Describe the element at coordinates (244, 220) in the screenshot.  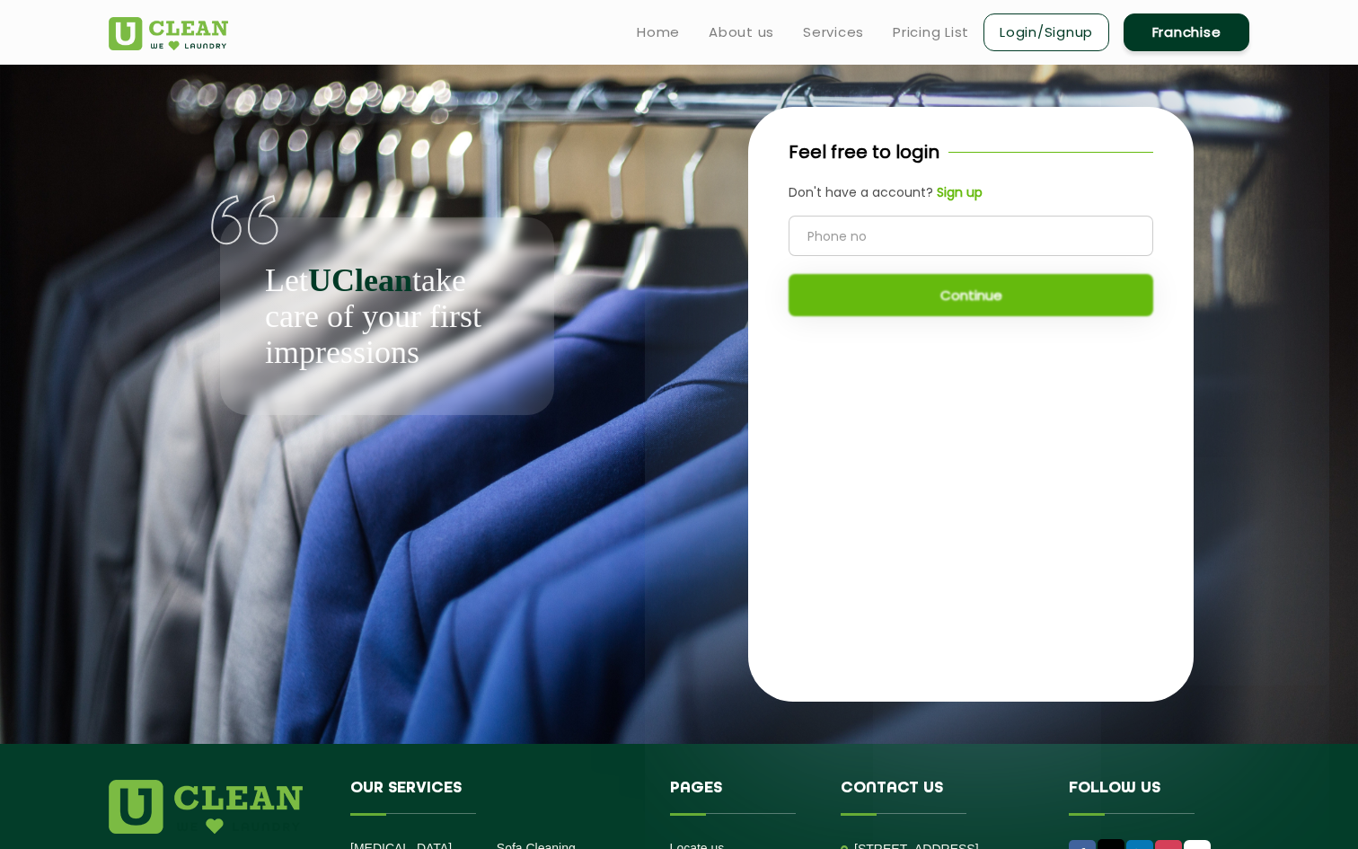
I see `img: quote-img` at that location.